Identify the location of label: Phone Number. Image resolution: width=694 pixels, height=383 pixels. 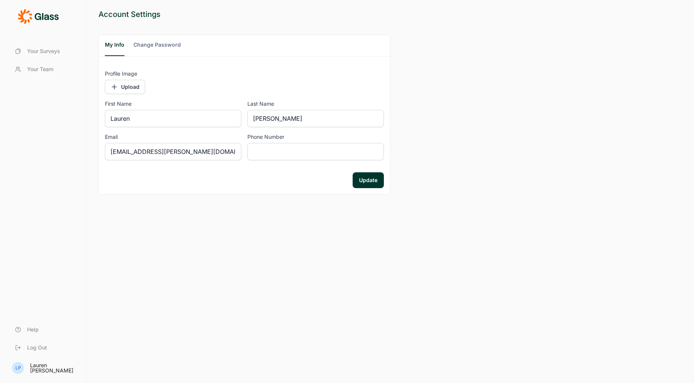
(316, 137).